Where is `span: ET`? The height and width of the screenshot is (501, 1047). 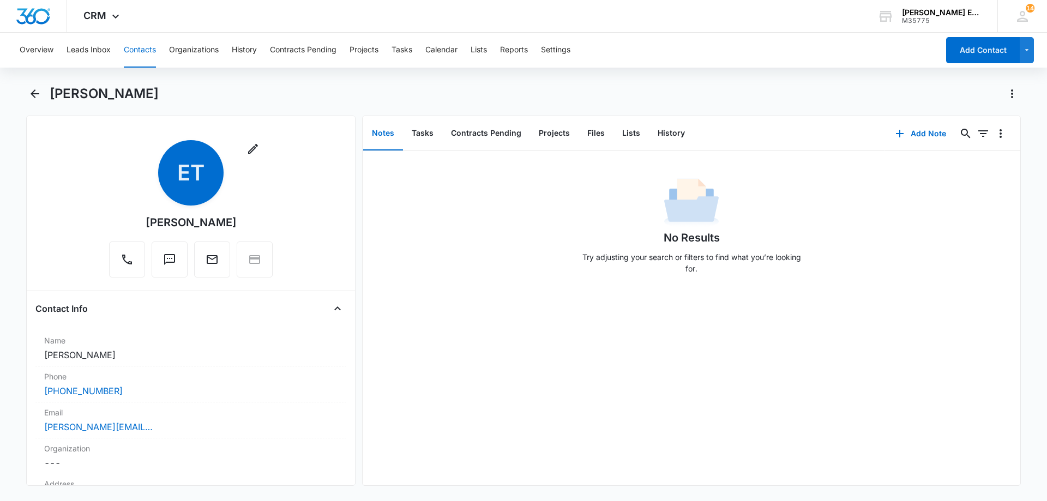 span: ET is located at coordinates (191, 173).